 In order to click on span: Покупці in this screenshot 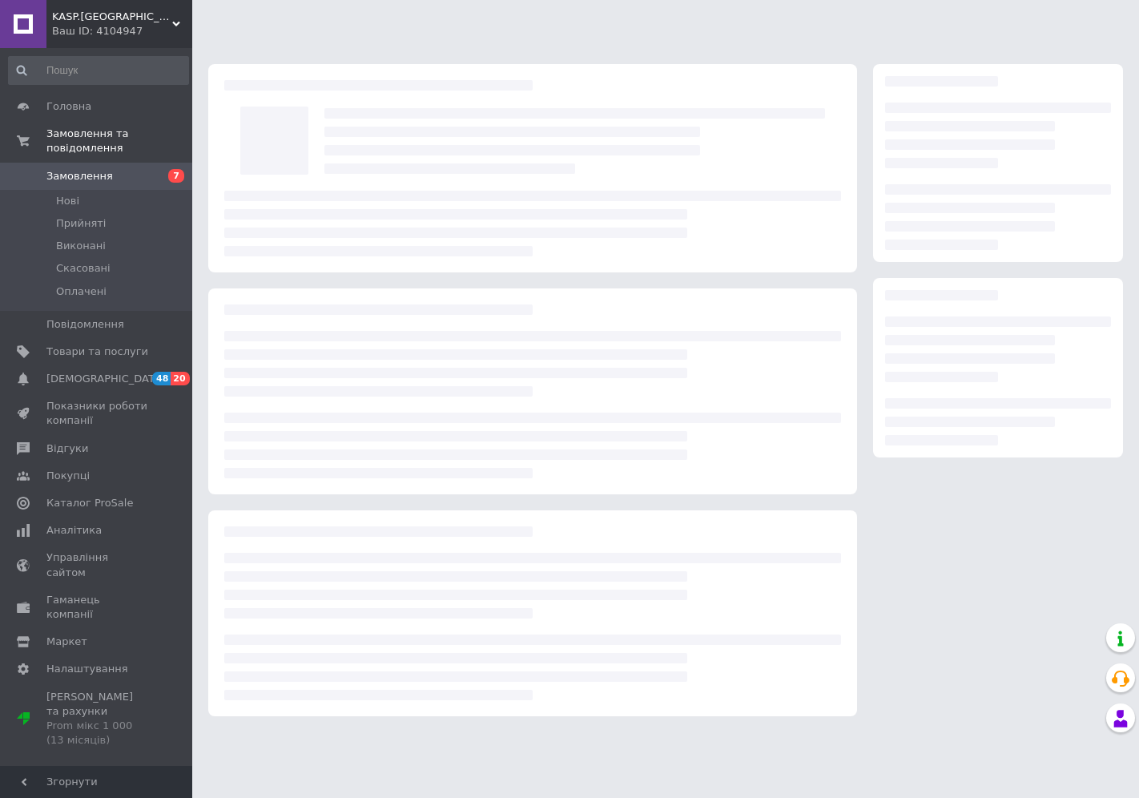, I will do `click(68, 476)`.